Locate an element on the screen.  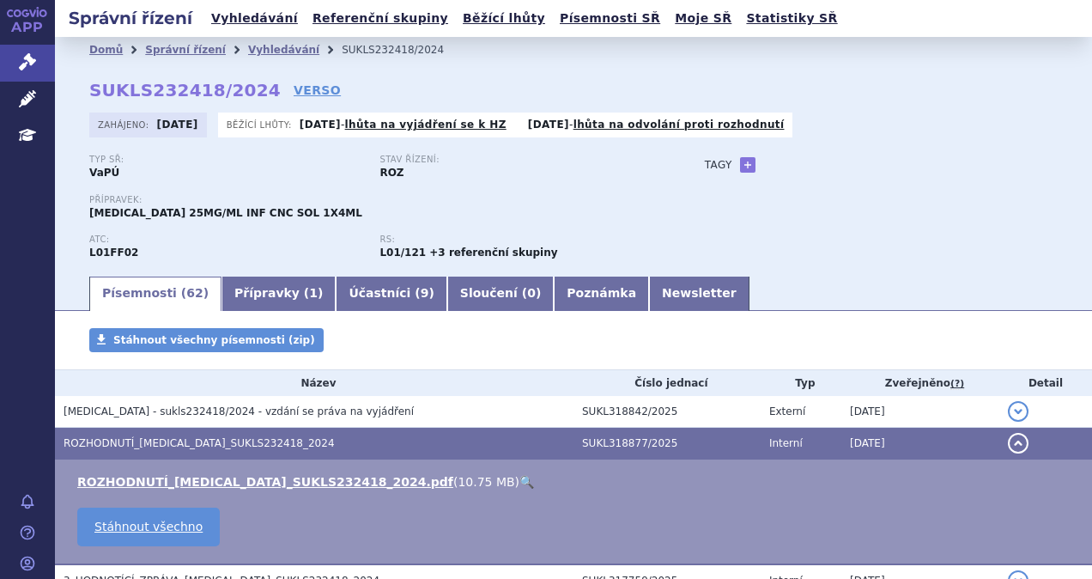
span: KEYTRUDA - sukls232418/2024 - vzdání se práva na vyjádření is located at coordinates (239, 411).